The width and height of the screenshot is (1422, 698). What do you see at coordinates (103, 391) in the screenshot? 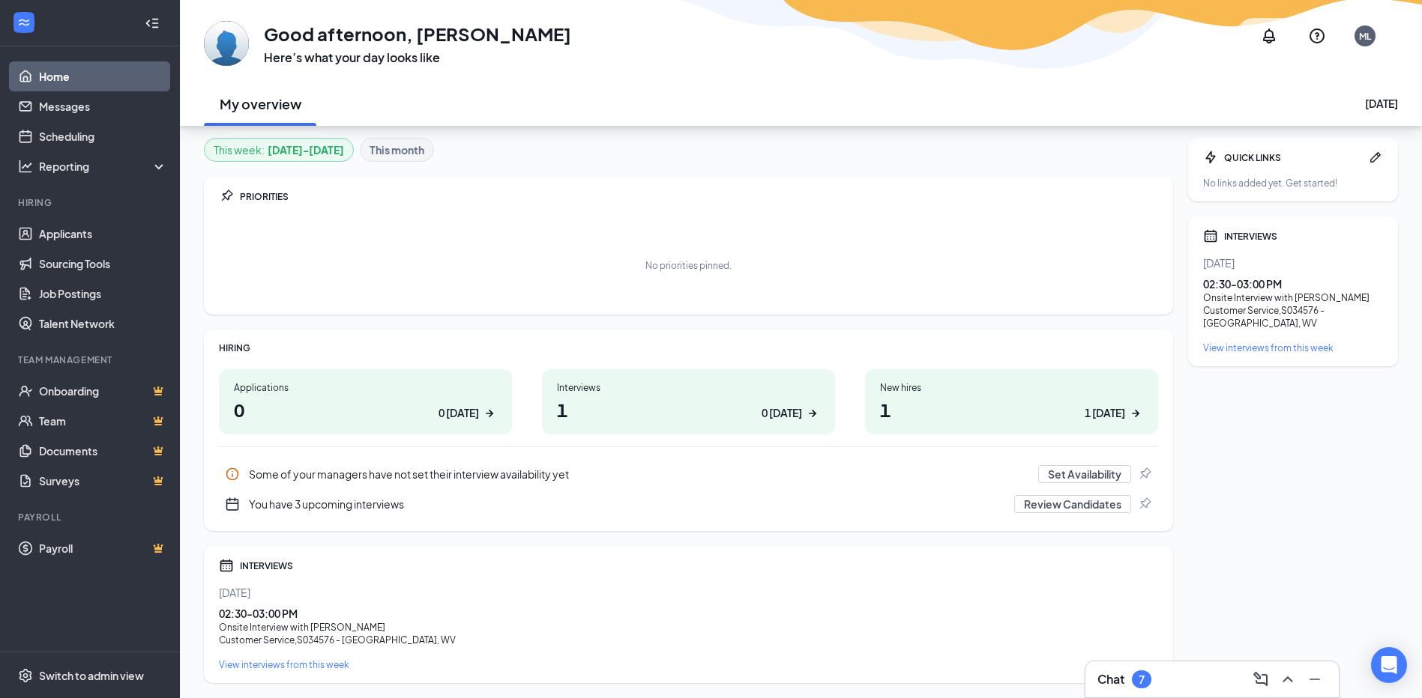
I see `a: OnboardingCrown` at bounding box center [103, 391].